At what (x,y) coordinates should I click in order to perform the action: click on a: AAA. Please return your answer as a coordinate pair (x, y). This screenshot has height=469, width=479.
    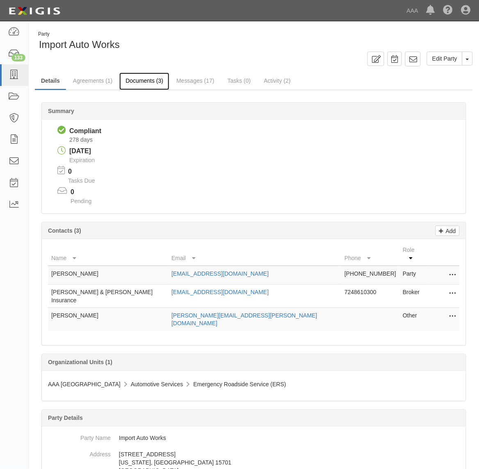
    Looking at the image, I should click on (412, 11).